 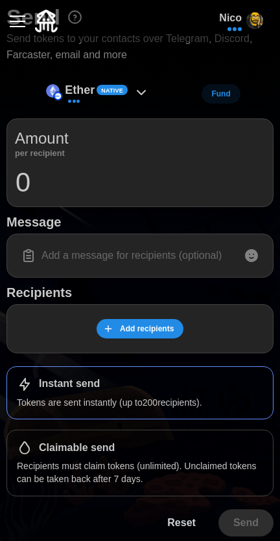 What do you see at coordinates (140, 47) in the screenshot?
I see `p: Send tokens to your contacts over Telegram, Discord, Farcaster, email and more` at bounding box center [140, 47].